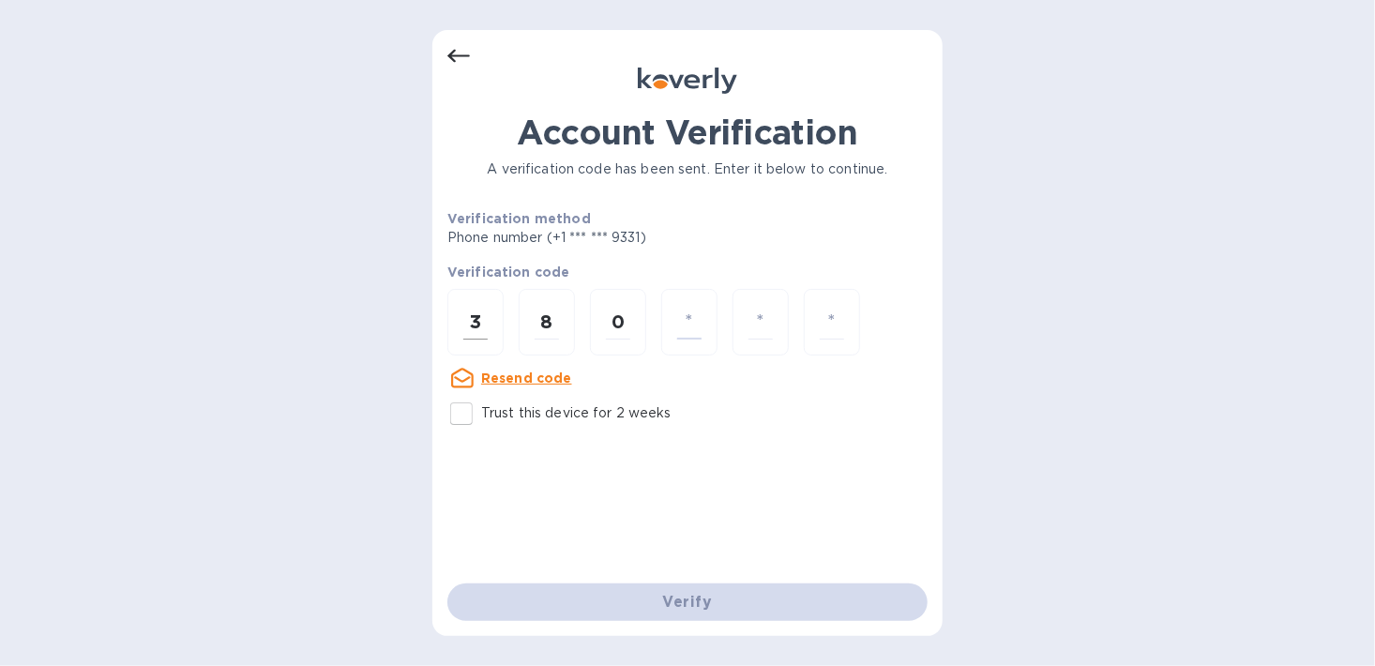 This screenshot has height=666, width=1375. I want to click on b: Verification method, so click(519, 218).